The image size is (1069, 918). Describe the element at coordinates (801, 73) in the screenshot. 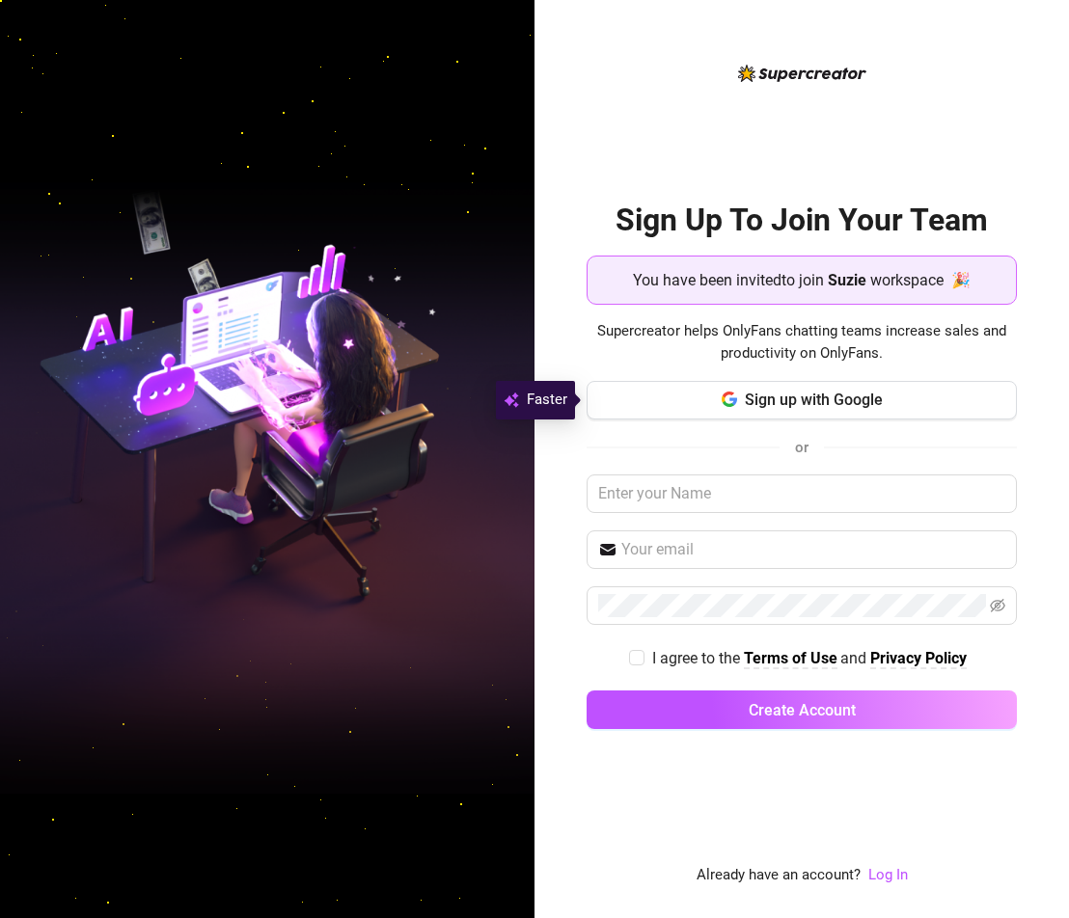

I see `img: logo-BBDzfeDw.svg` at that location.